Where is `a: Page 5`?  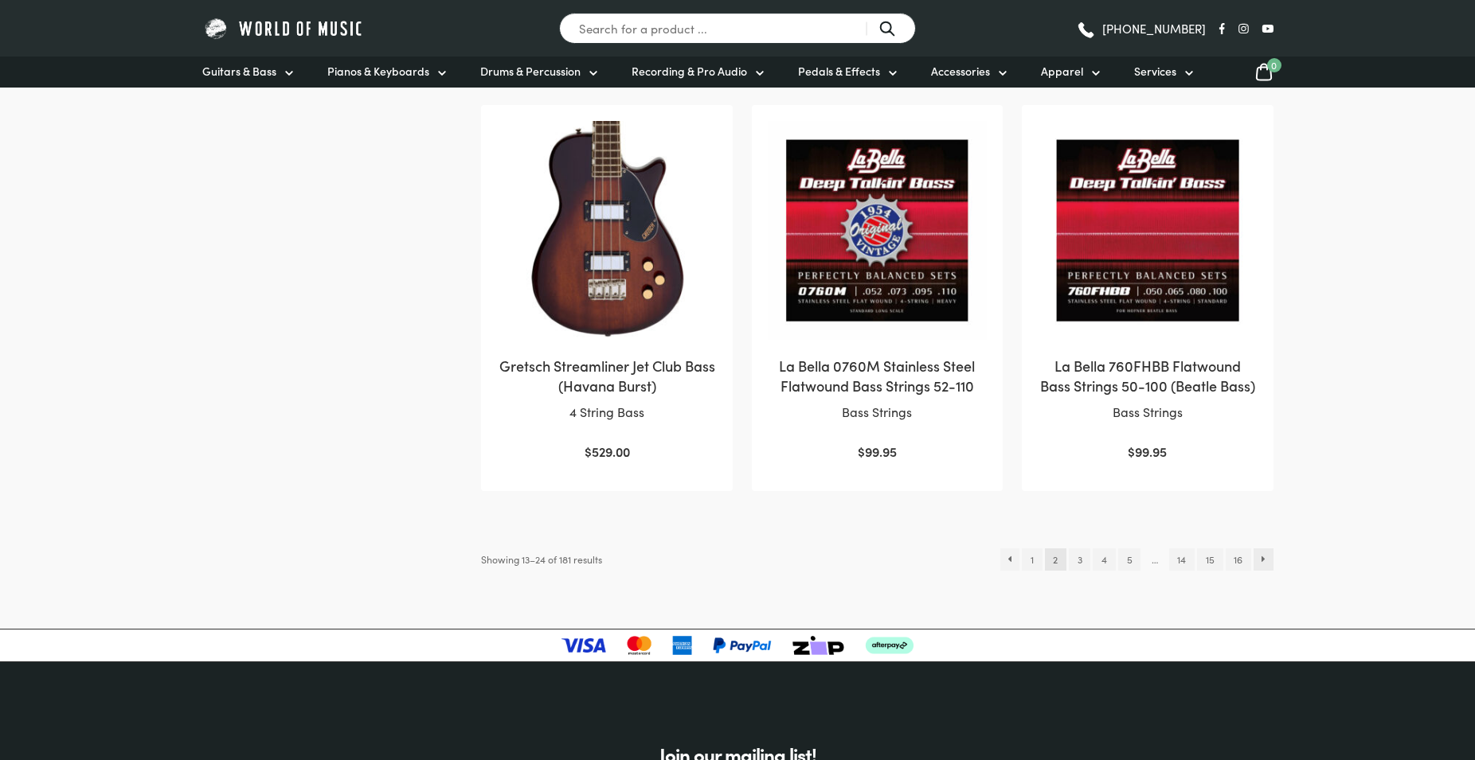 a: Page 5 is located at coordinates (1129, 560).